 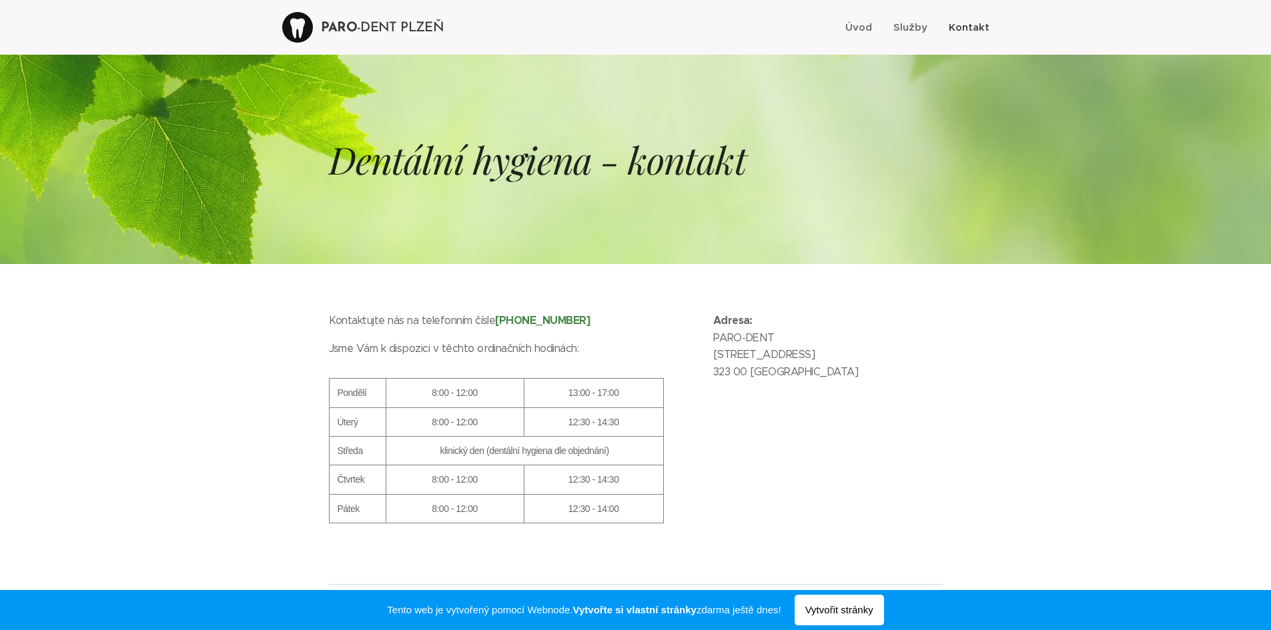 What do you see at coordinates (357, 450) in the screenshot?
I see `td: Středa` at bounding box center [357, 450].